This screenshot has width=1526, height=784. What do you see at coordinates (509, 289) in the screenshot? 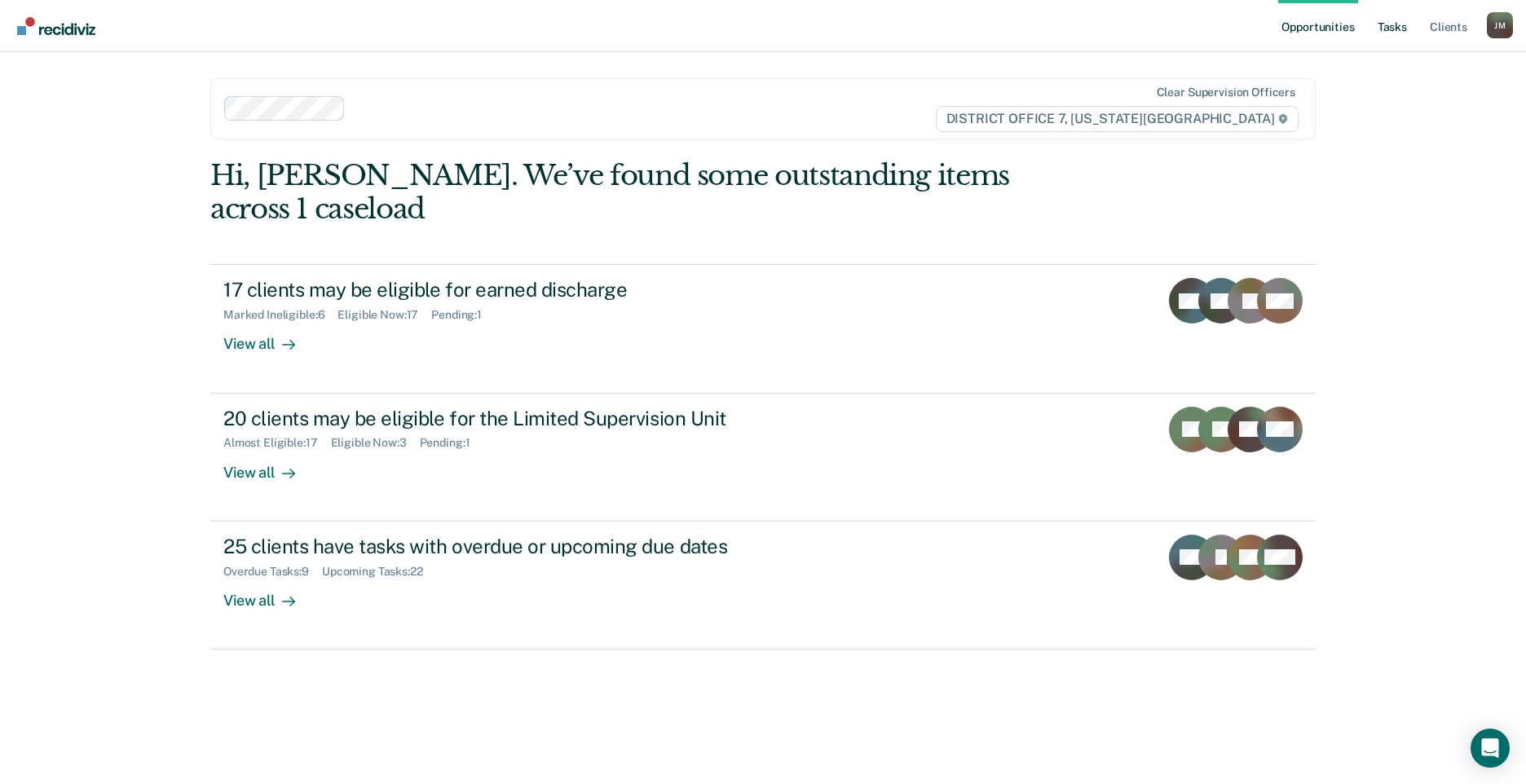
I see `div: 17 clients may be eligible for earned discharge` at bounding box center [509, 289].